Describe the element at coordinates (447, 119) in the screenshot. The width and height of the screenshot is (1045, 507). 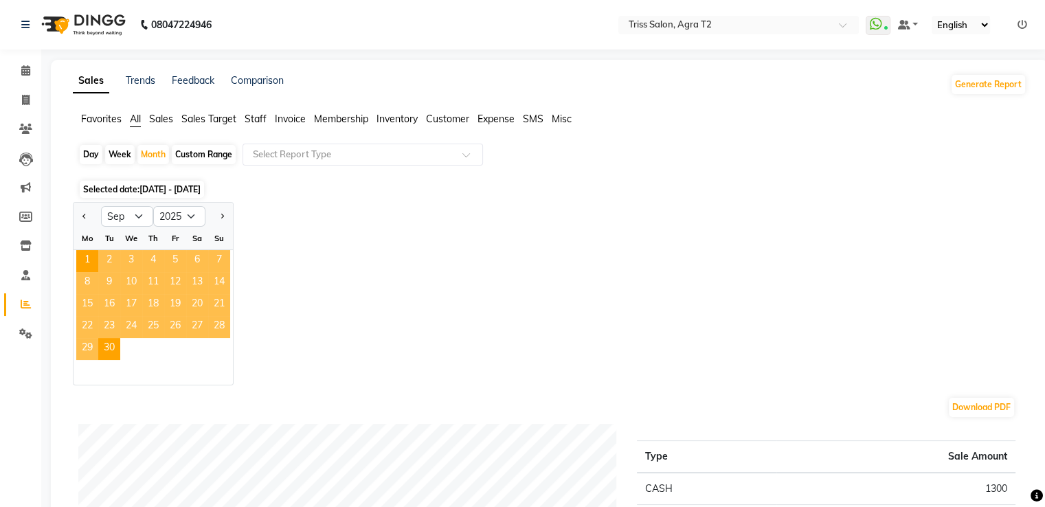
I see `span: Customer` at that location.